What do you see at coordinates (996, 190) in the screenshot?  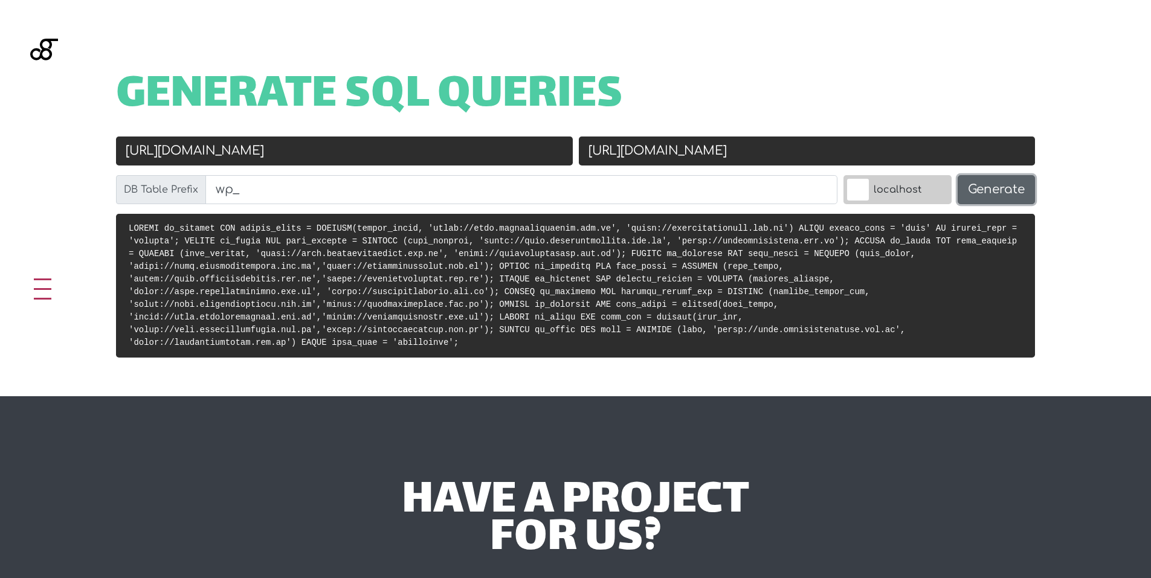 I see `button: Generate` at bounding box center [996, 190].